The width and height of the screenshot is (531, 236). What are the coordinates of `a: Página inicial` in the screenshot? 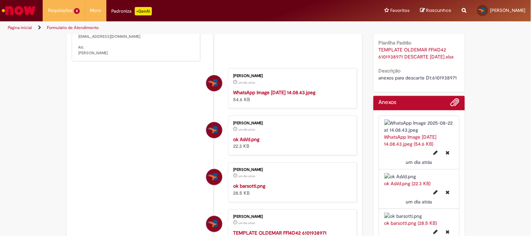 It's located at (20, 28).